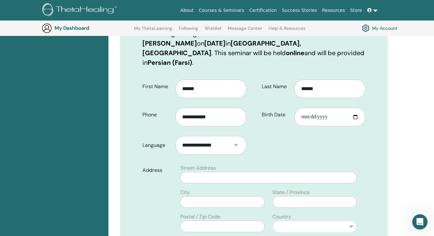 The height and width of the screenshot is (236, 434). Describe the element at coordinates (356, 10) in the screenshot. I see `a: Store` at that location.